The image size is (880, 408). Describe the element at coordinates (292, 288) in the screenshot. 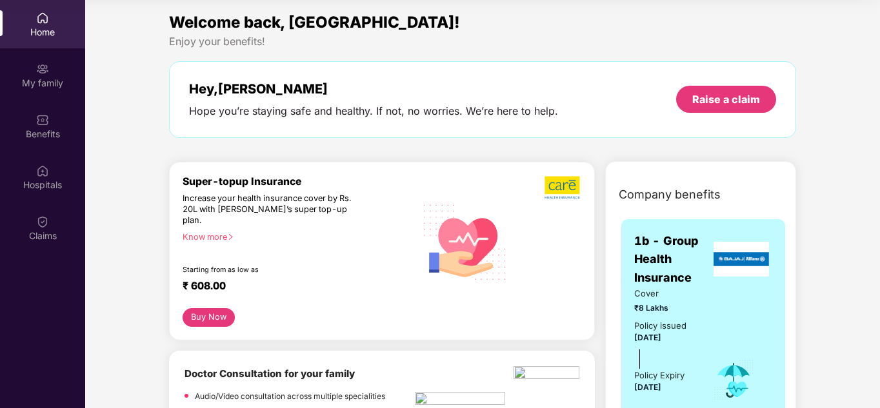

I see `div: ₹ 608.00` at that location.